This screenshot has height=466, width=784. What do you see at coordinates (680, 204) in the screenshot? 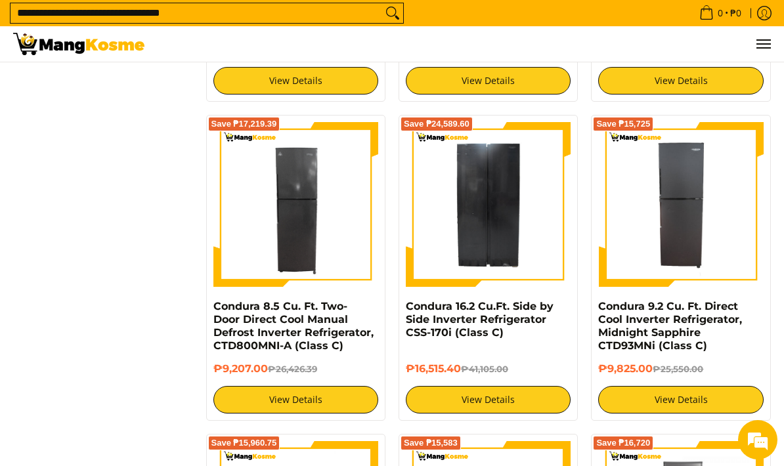
I see `img: Condura 9.2 Cu. Ft. Direct Cool Inverter Refrigerator, Midnight Sapphire CTD93MNi (Class C)` at bounding box center [680, 204].